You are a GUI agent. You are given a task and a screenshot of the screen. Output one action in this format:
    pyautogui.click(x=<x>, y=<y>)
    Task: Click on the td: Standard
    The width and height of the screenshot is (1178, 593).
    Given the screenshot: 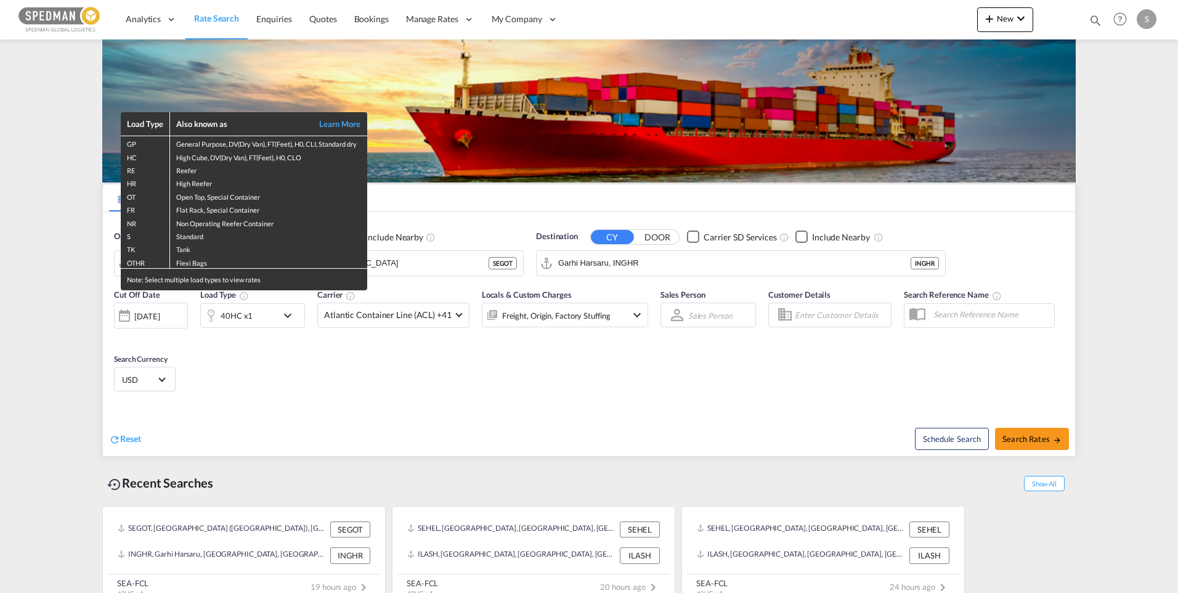 What is the action you would take?
    pyautogui.click(x=269, y=235)
    